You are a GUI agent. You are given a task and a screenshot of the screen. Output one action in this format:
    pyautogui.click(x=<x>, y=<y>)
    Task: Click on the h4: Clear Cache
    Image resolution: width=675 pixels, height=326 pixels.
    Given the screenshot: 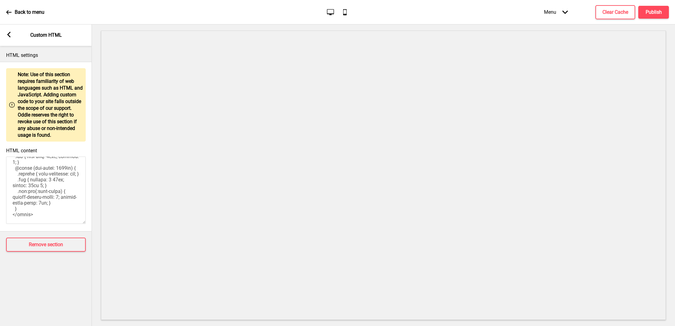 What is the action you would take?
    pyautogui.click(x=615, y=12)
    